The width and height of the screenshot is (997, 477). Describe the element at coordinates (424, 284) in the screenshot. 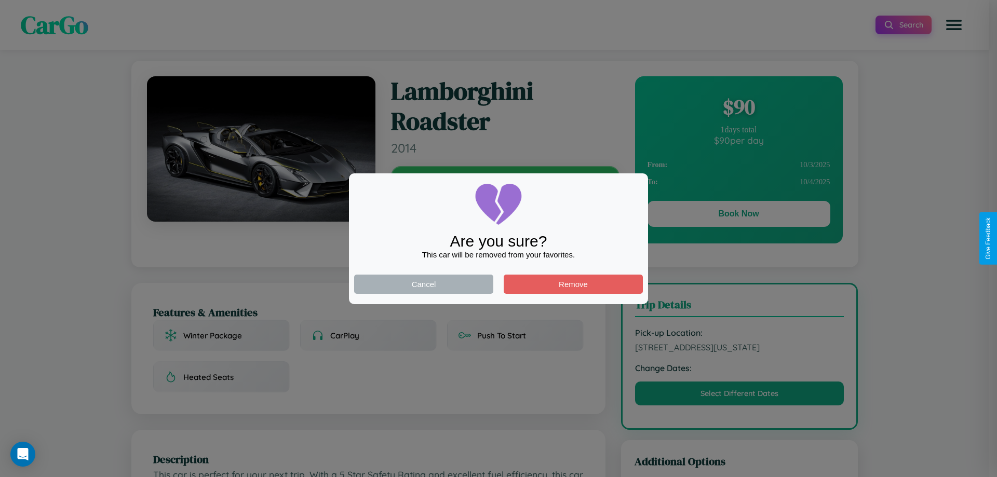

I see `button: Cancel` at that location.